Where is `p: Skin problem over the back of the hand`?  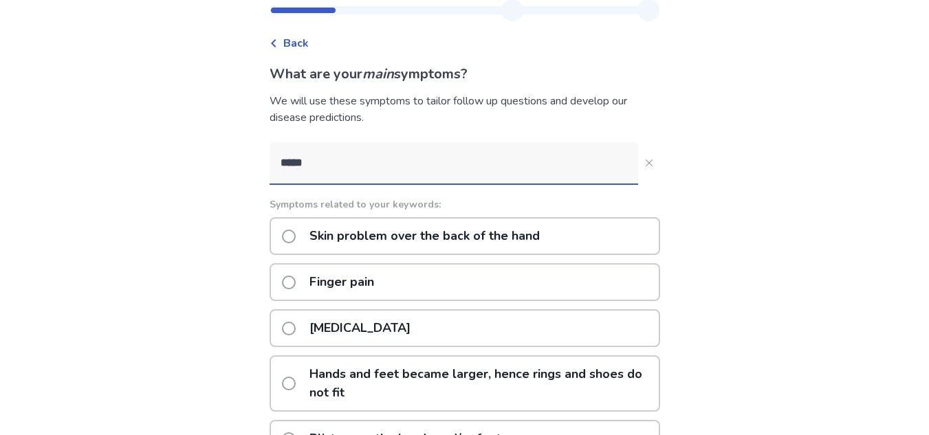 p: Skin problem over the back of the hand is located at coordinates (424, 236).